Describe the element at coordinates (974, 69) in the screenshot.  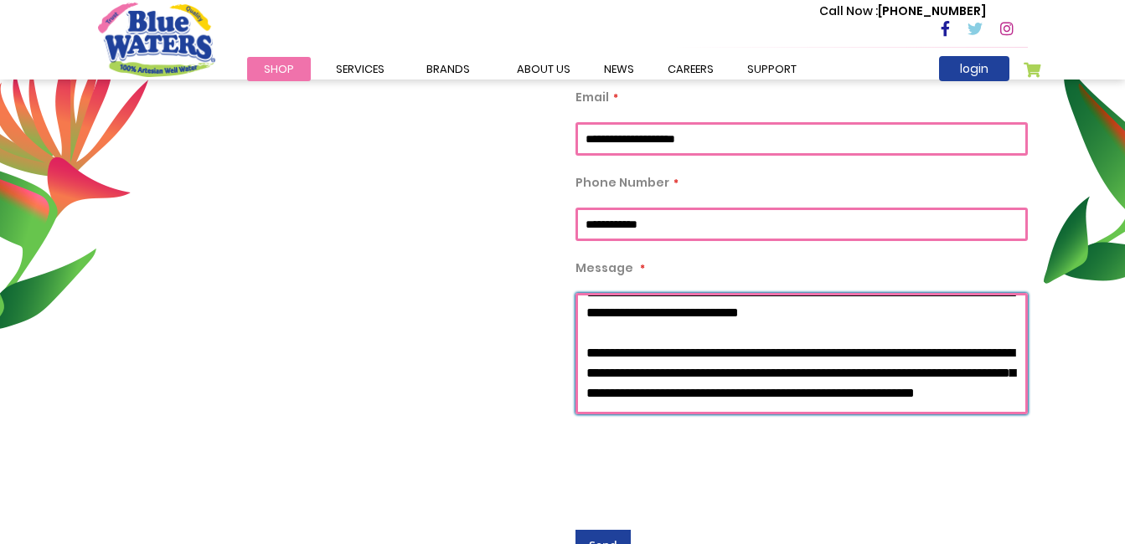
I see `a: login` at that location.